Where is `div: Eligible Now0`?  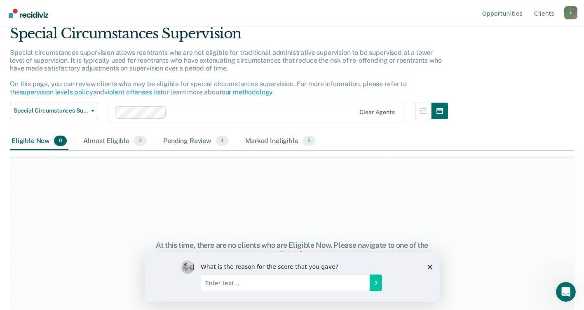
div: Eligible Now0 is located at coordinates (39, 141).